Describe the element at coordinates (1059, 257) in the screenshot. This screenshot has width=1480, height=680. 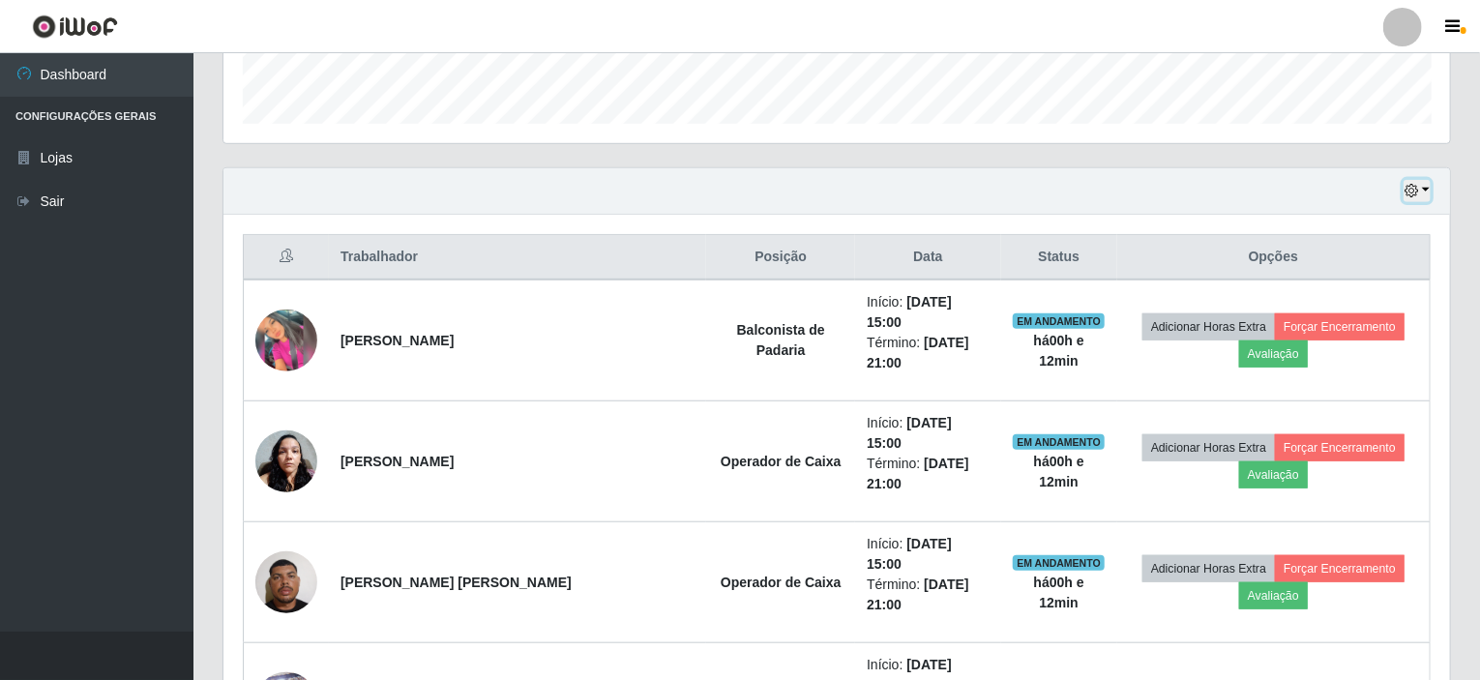
I see `th: Status` at that location.